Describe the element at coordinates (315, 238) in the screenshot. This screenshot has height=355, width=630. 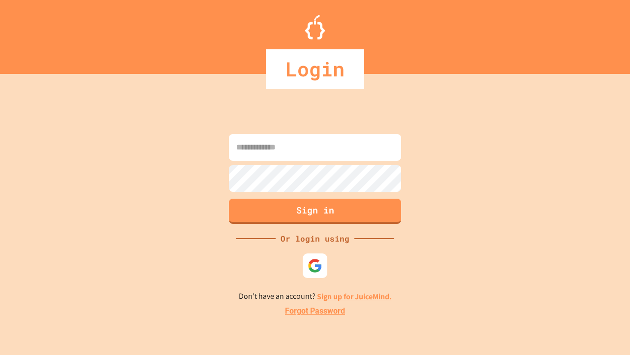
I see `div: Or login using` at that location.